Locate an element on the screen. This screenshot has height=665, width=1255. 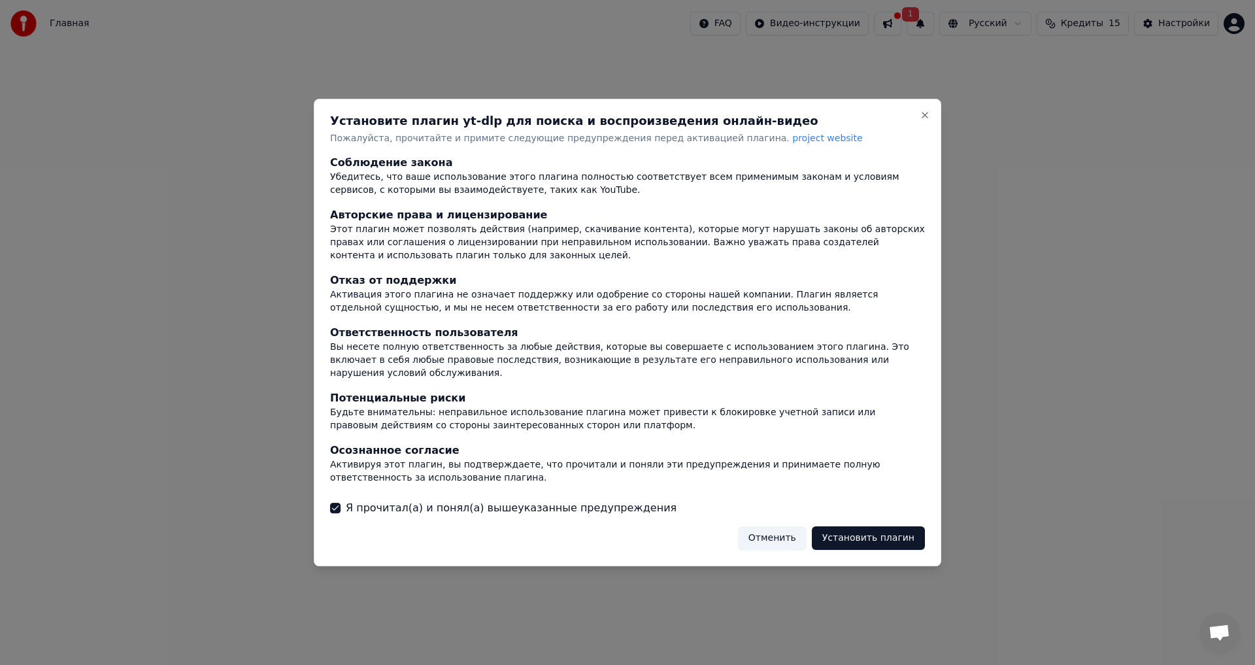
div: Этот плагин может позволять действия (например, скачивание контента), которые могут нарушать зако... is located at coordinates (628, 243).